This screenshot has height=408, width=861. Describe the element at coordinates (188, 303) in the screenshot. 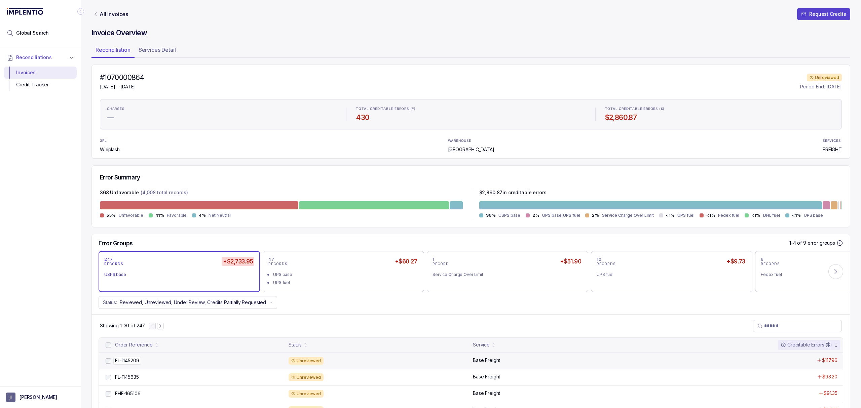

I see `button: Status:Reviewed, Unreviewed, Under Review, Credits Partially Requested` at that location.